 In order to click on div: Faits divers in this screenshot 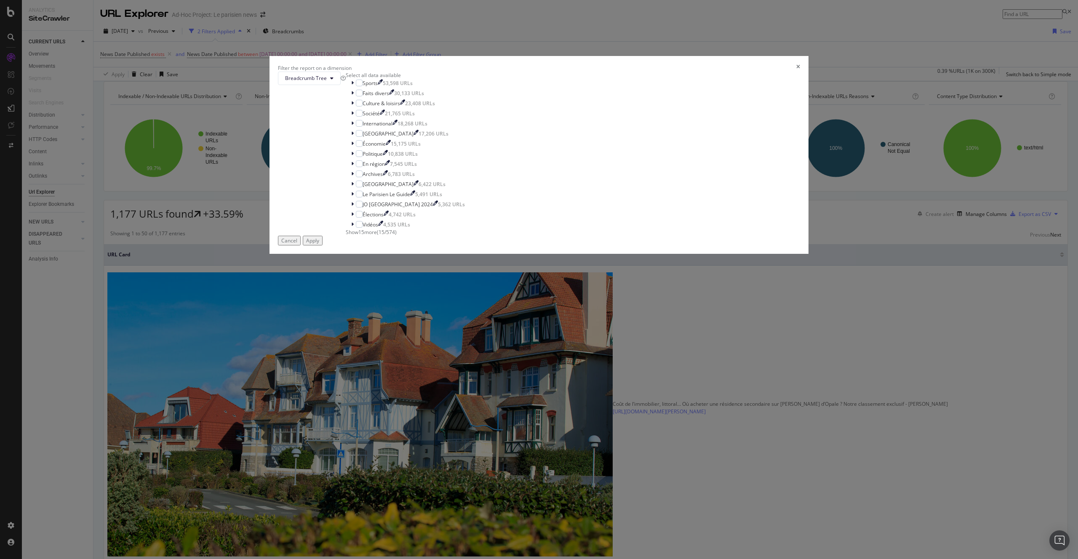, I will do `click(376, 93)`.